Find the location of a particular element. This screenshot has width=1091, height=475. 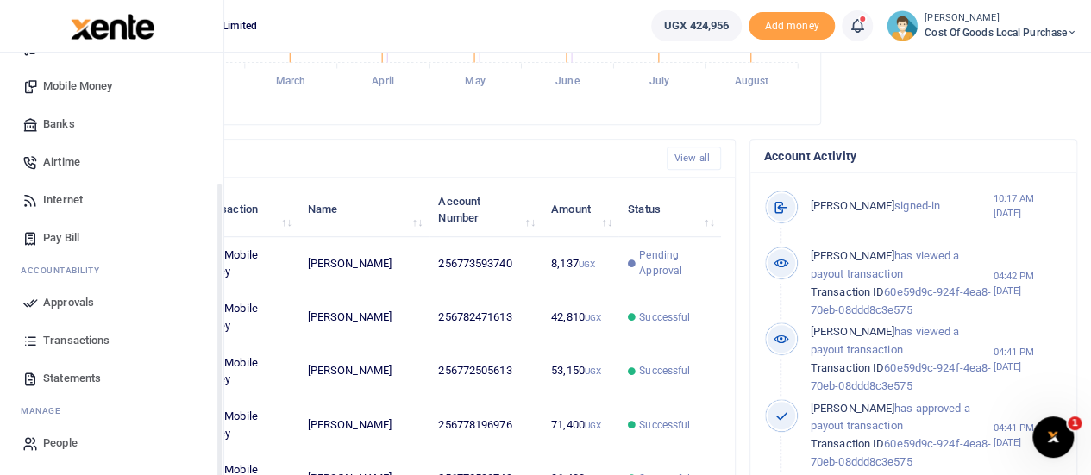

span: Pending Approval is located at coordinates (674, 263).